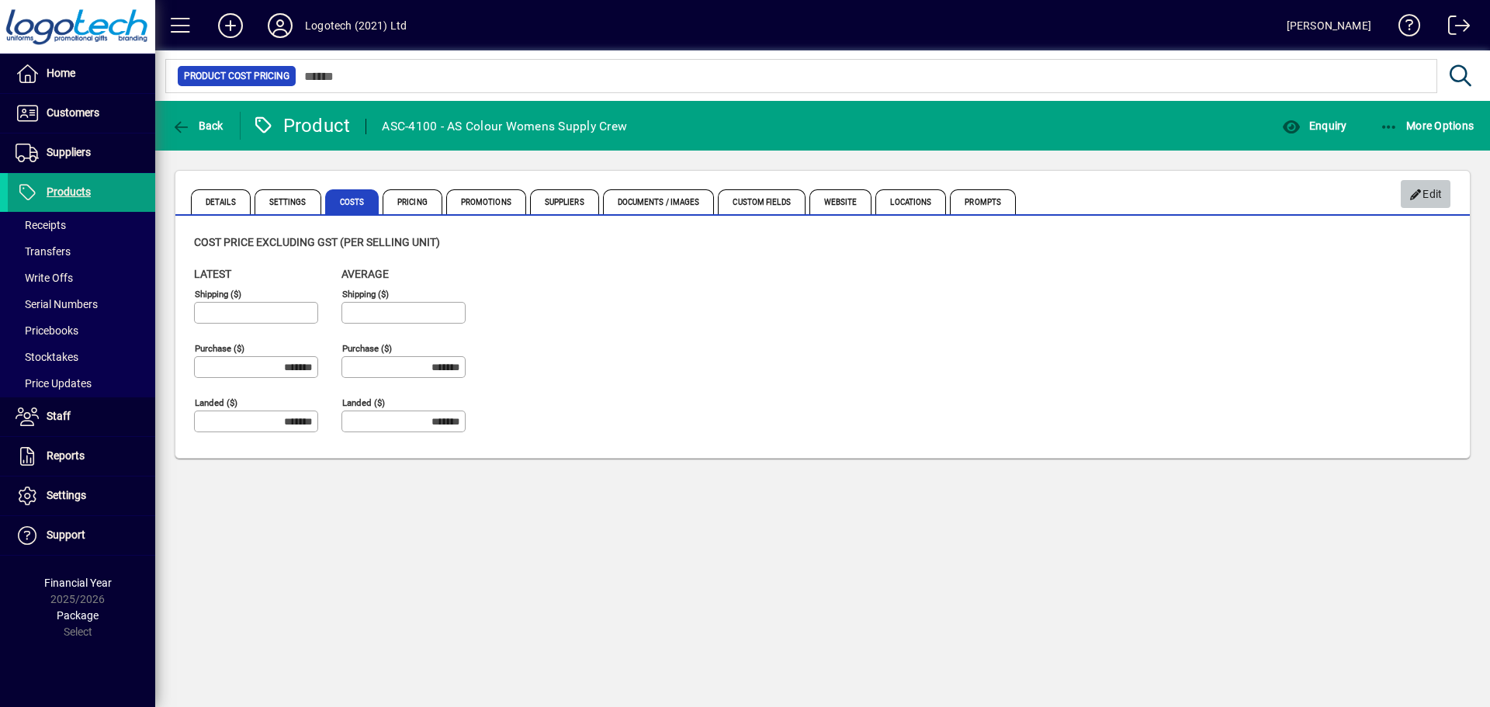 This screenshot has width=1490, height=707. What do you see at coordinates (1426, 194) in the screenshot?
I see `span: Edit` at bounding box center [1426, 194].